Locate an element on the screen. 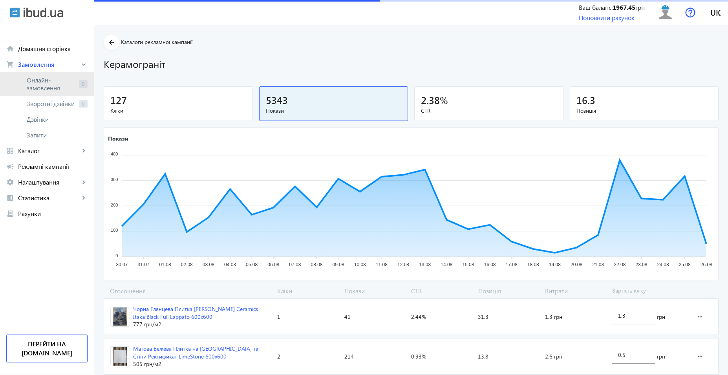  tspan: 21.08 is located at coordinates (598, 265).